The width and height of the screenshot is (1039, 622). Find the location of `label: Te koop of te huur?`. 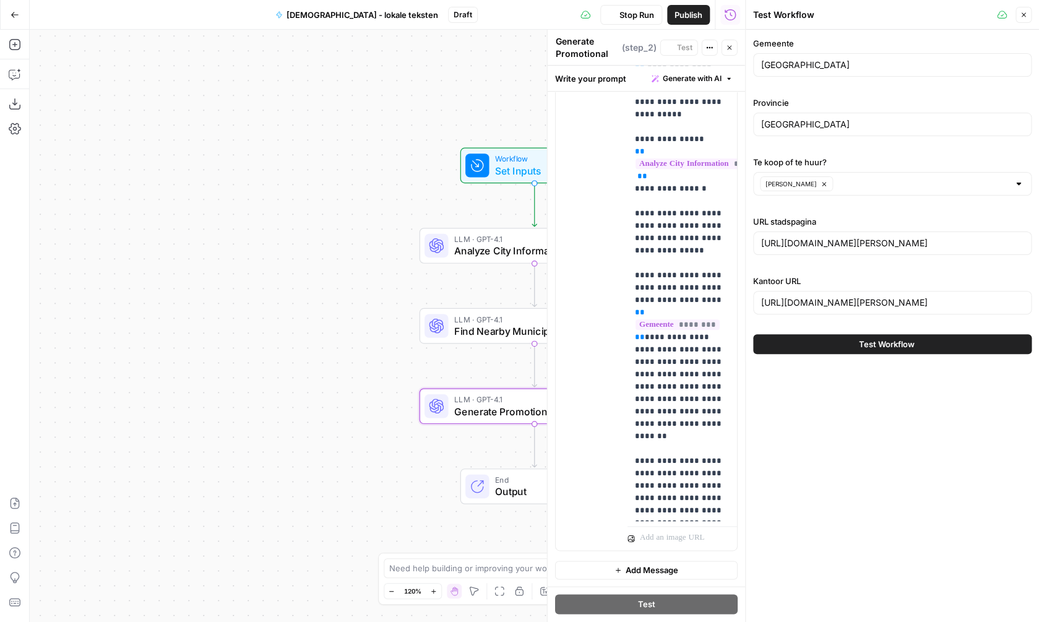

label: Te koop of te huur? is located at coordinates (893, 162).